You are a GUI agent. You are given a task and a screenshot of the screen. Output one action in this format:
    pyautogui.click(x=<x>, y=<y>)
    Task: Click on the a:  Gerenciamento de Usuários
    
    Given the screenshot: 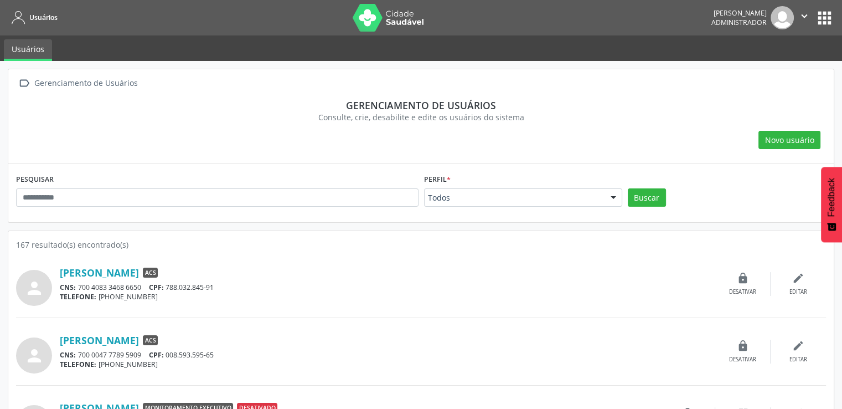 What is the action you would take?
    pyautogui.click(x=78, y=83)
    